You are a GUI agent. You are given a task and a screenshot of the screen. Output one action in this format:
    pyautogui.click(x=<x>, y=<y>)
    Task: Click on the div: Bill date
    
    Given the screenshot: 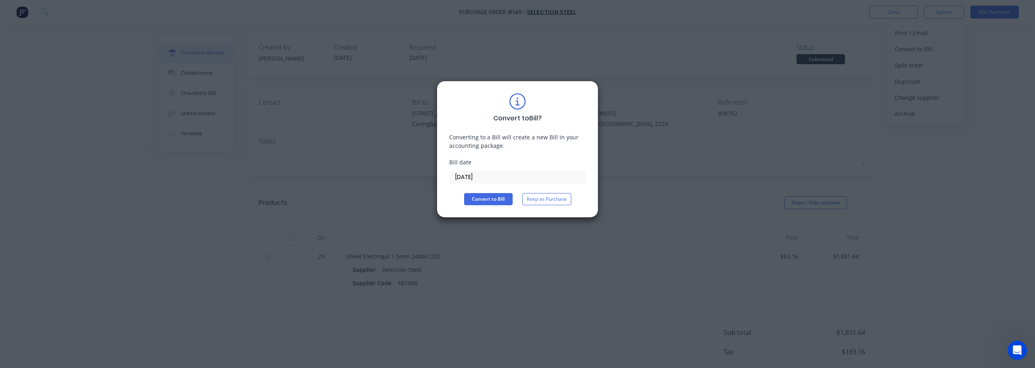 What is the action you would take?
    pyautogui.click(x=517, y=162)
    